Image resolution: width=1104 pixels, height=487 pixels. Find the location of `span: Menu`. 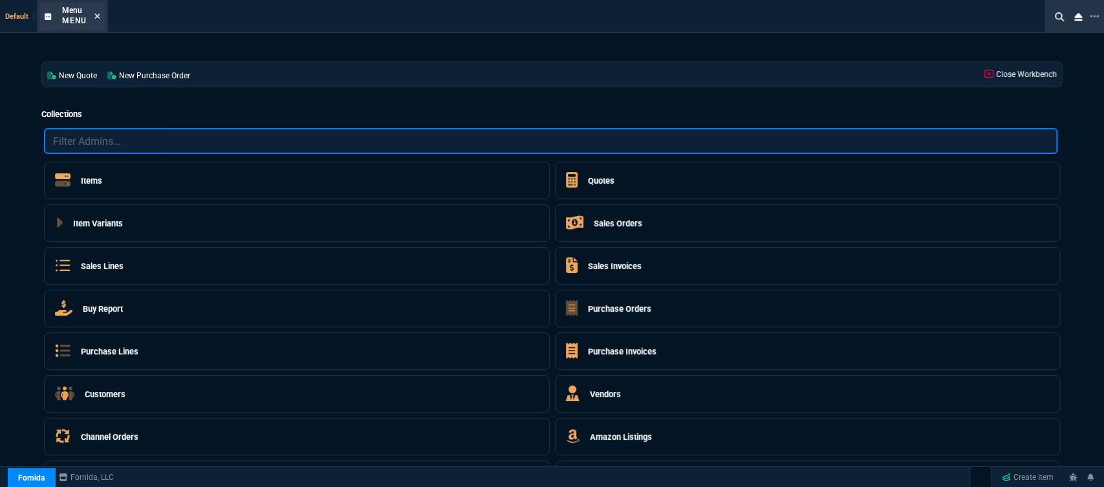

span: Menu is located at coordinates (72, 10).